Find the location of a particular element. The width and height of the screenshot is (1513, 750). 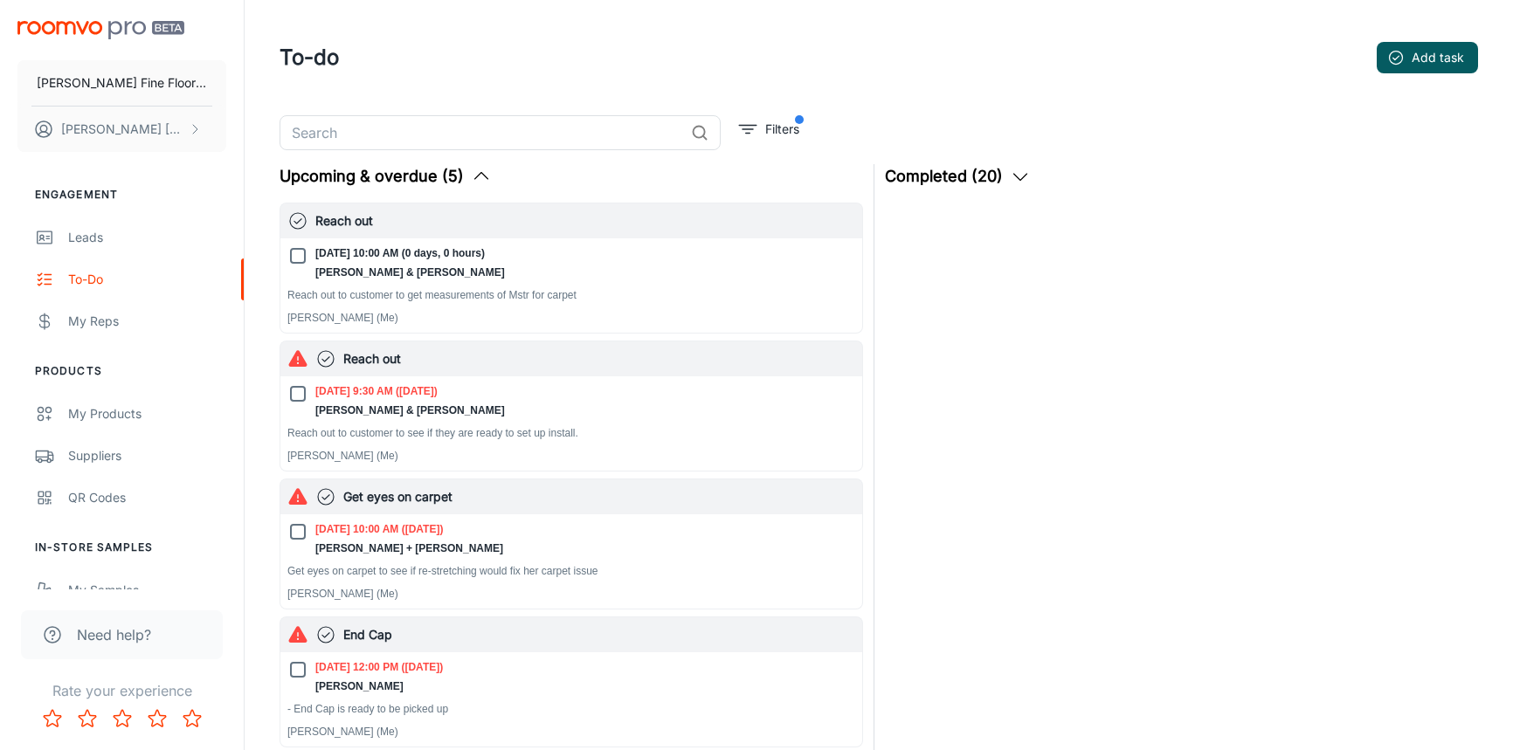

div: My Samples is located at coordinates (147, 590).